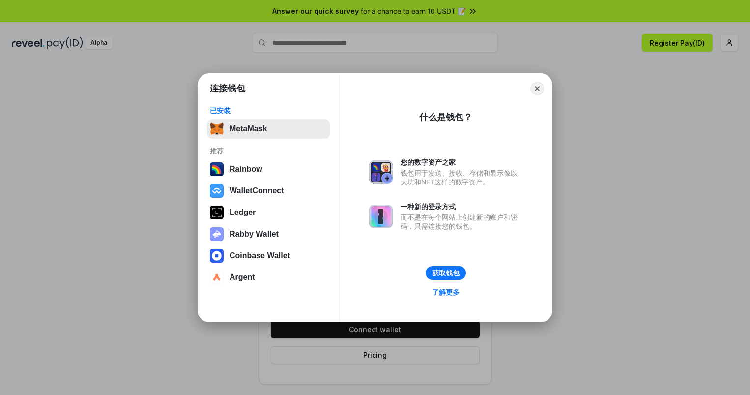 This screenshot has width=750, height=395. What do you see at coordinates (446, 292) in the screenshot?
I see `div: 了解更多` at bounding box center [446, 292].